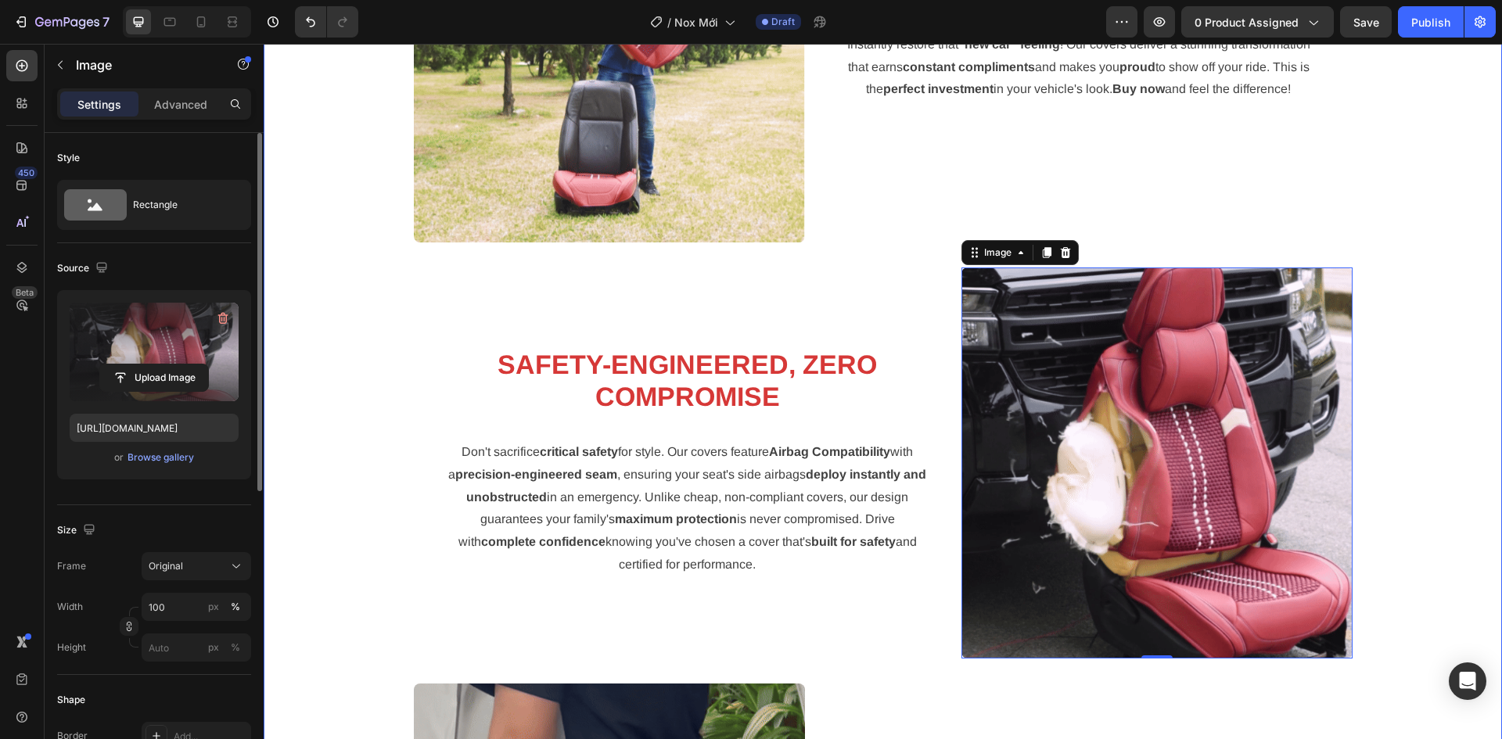  I want to click on button: Original, so click(196, 566).